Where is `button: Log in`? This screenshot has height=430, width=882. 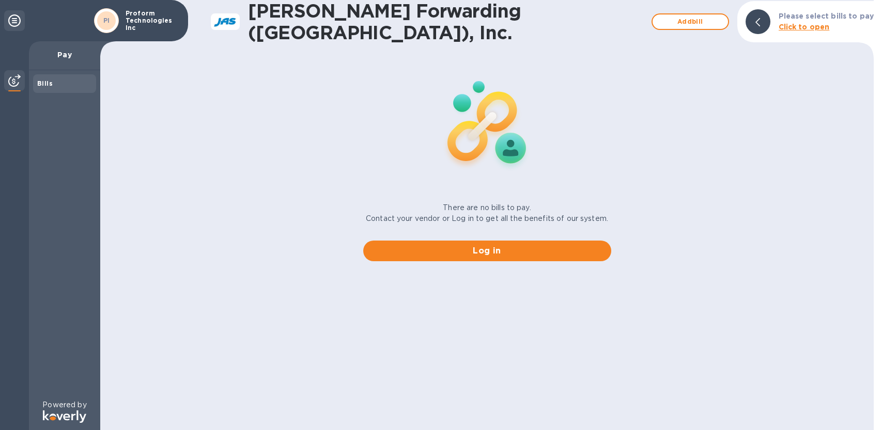 button: Log in is located at coordinates (487, 251).